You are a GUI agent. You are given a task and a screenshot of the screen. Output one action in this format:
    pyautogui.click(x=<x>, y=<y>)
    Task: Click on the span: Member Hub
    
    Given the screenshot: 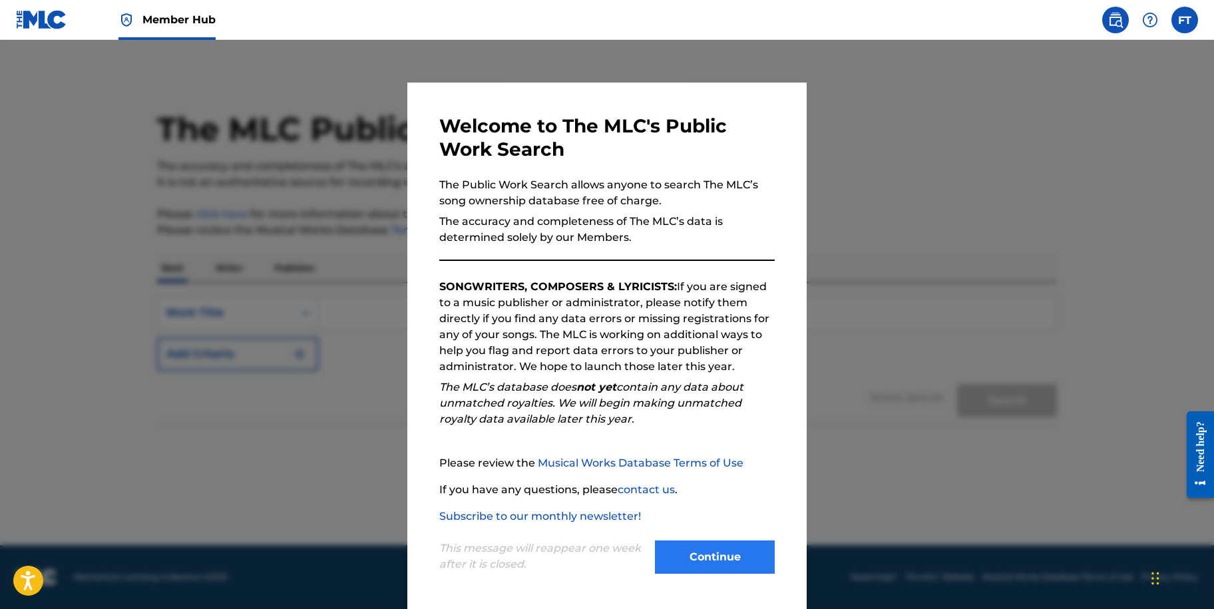 What is the action you would take?
    pyautogui.click(x=179, y=19)
    